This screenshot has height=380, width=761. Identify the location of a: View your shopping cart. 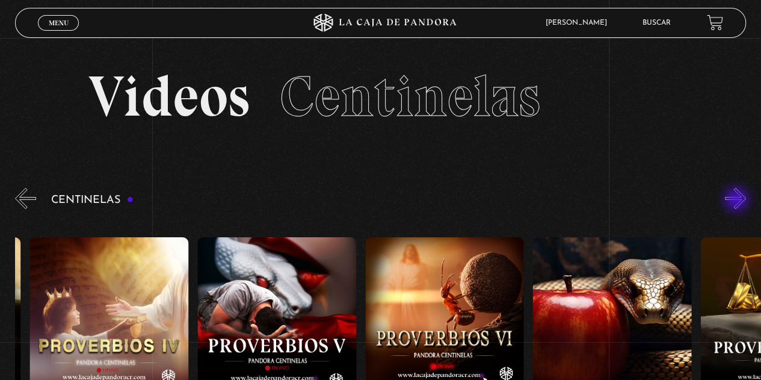
(715, 22).